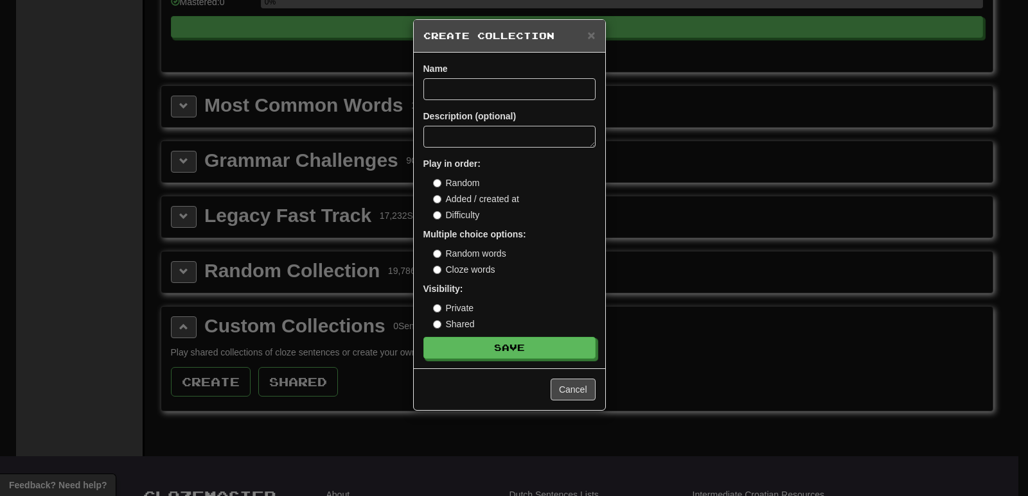 Image resolution: width=1028 pixels, height=496 pixels. I want to click on input: Private, so click(437, 308).